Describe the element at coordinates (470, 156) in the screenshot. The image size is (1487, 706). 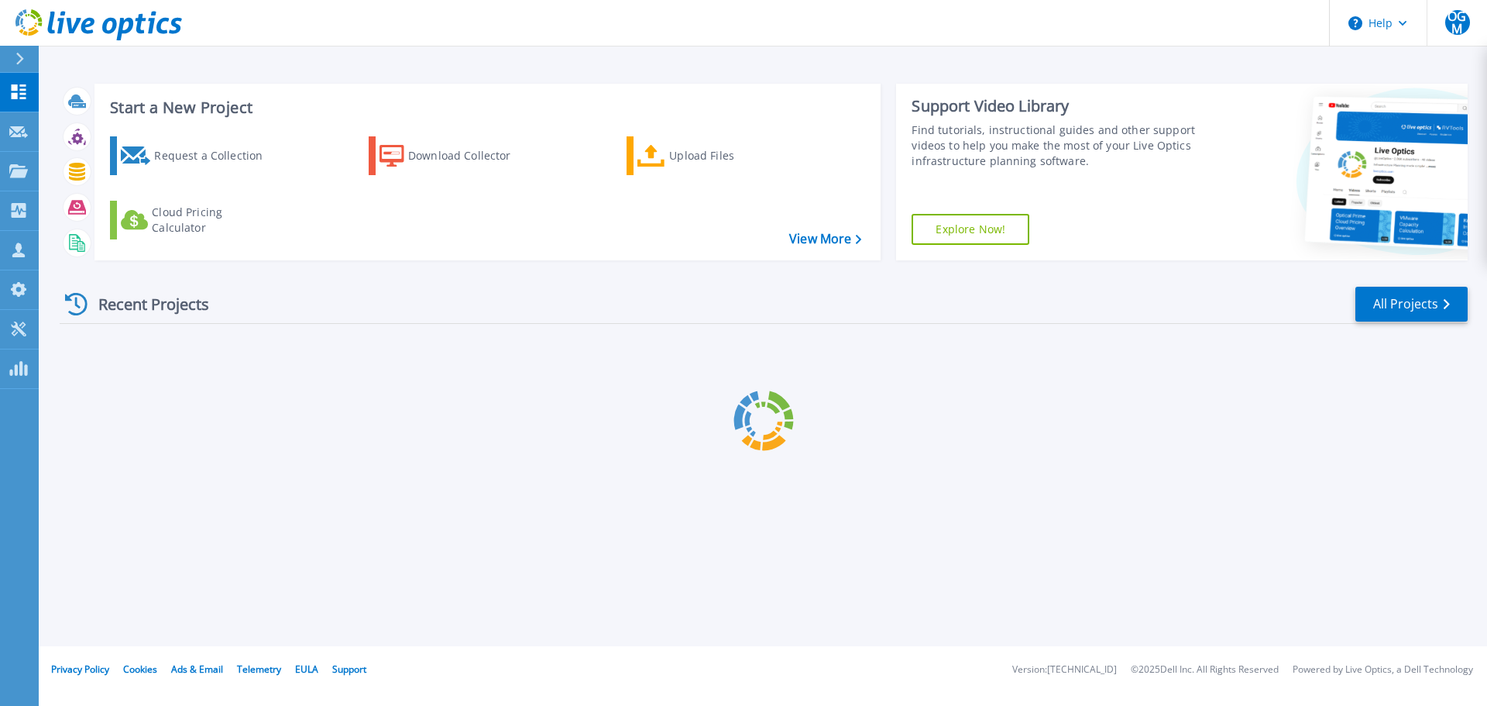
I see `div: Download Collector` at that location.